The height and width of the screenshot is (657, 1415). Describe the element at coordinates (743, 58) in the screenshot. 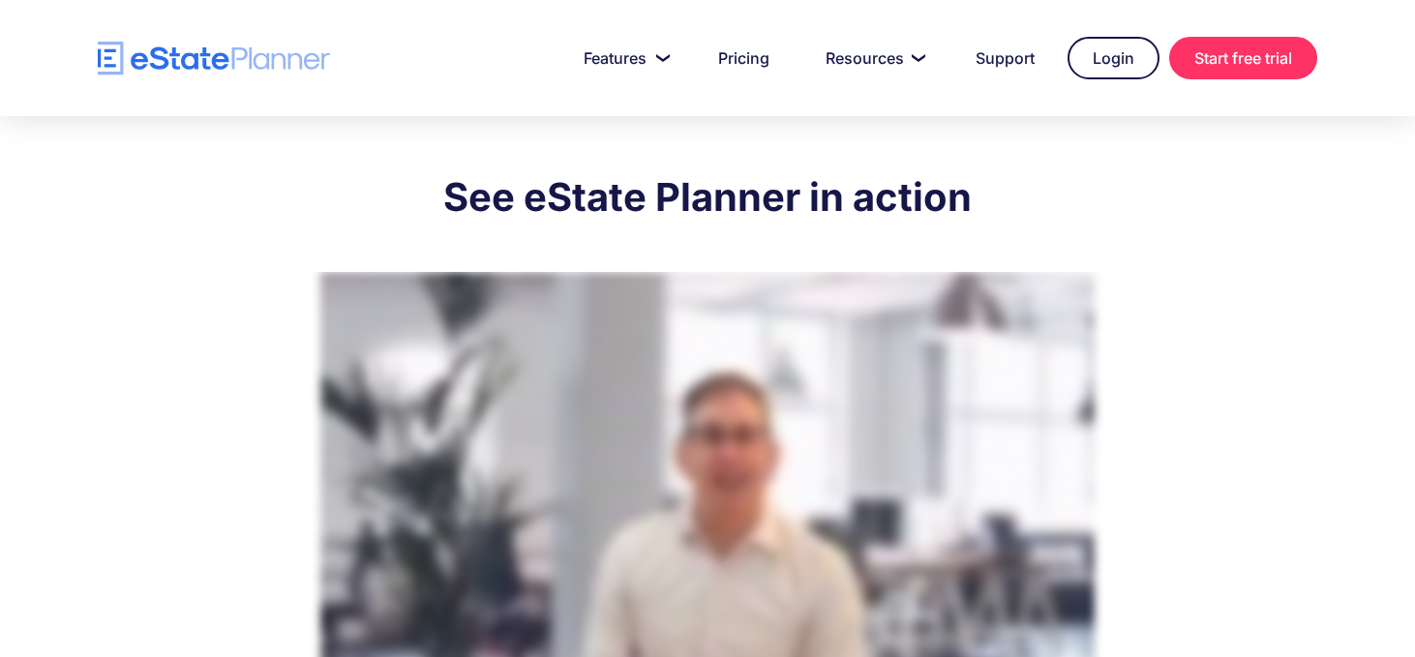

I see `a: Pricing` at that location.